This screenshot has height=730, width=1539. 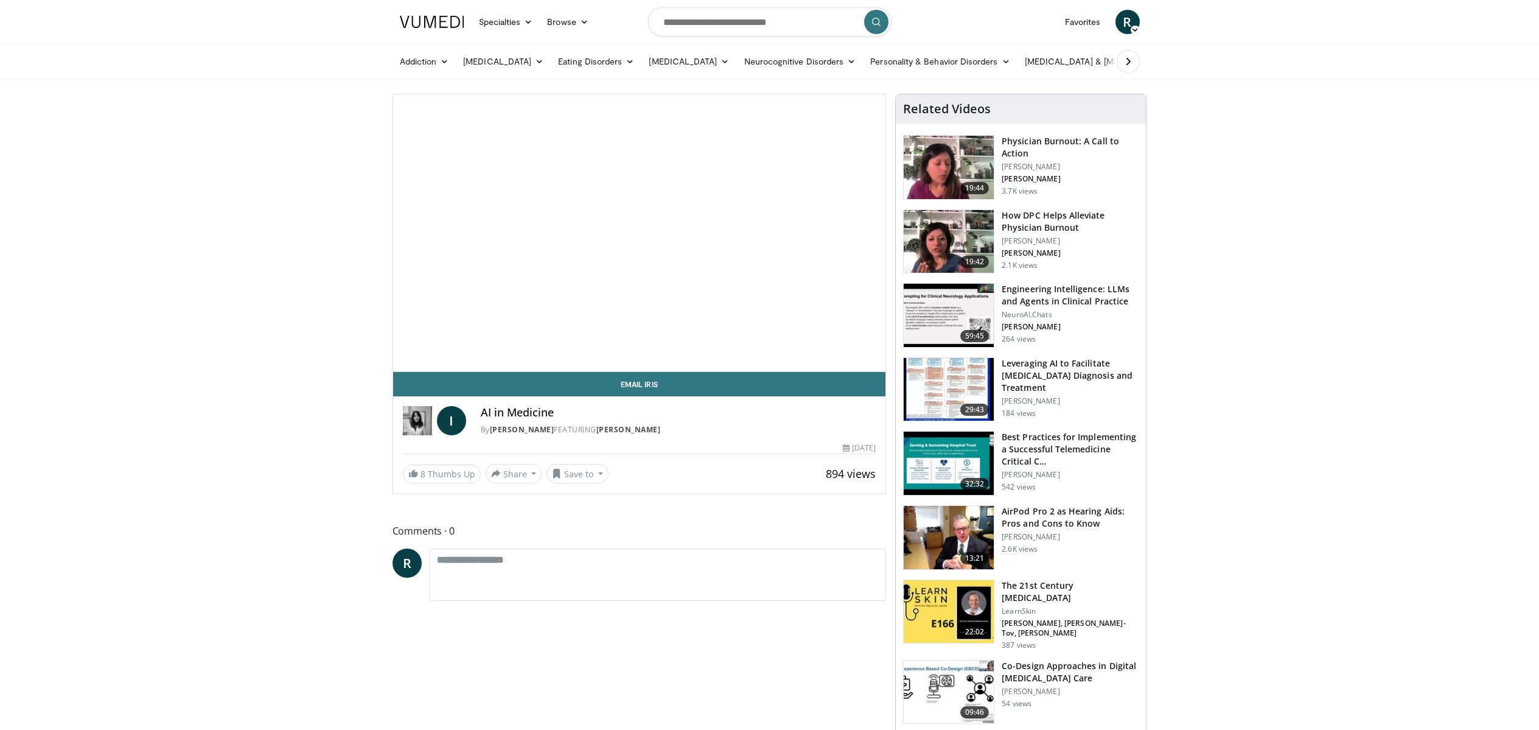 What do you see at coordinates (975, 712) in the screenshot?
I see `span: 09:46` at bounding box center [975, 712].